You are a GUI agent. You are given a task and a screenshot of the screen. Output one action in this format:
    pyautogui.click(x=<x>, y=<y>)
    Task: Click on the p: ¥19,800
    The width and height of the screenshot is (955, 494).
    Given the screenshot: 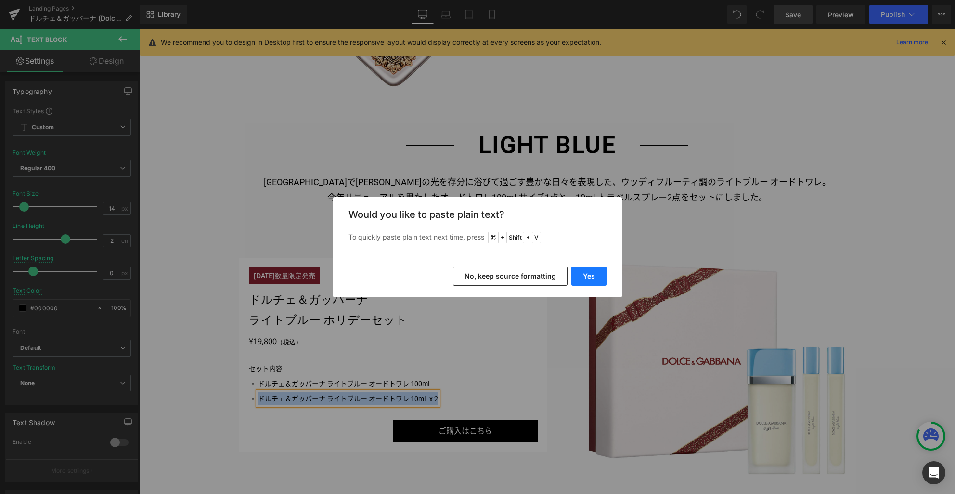 What is the action you would take?
    pyautogui.click(x=254, y=312)
    